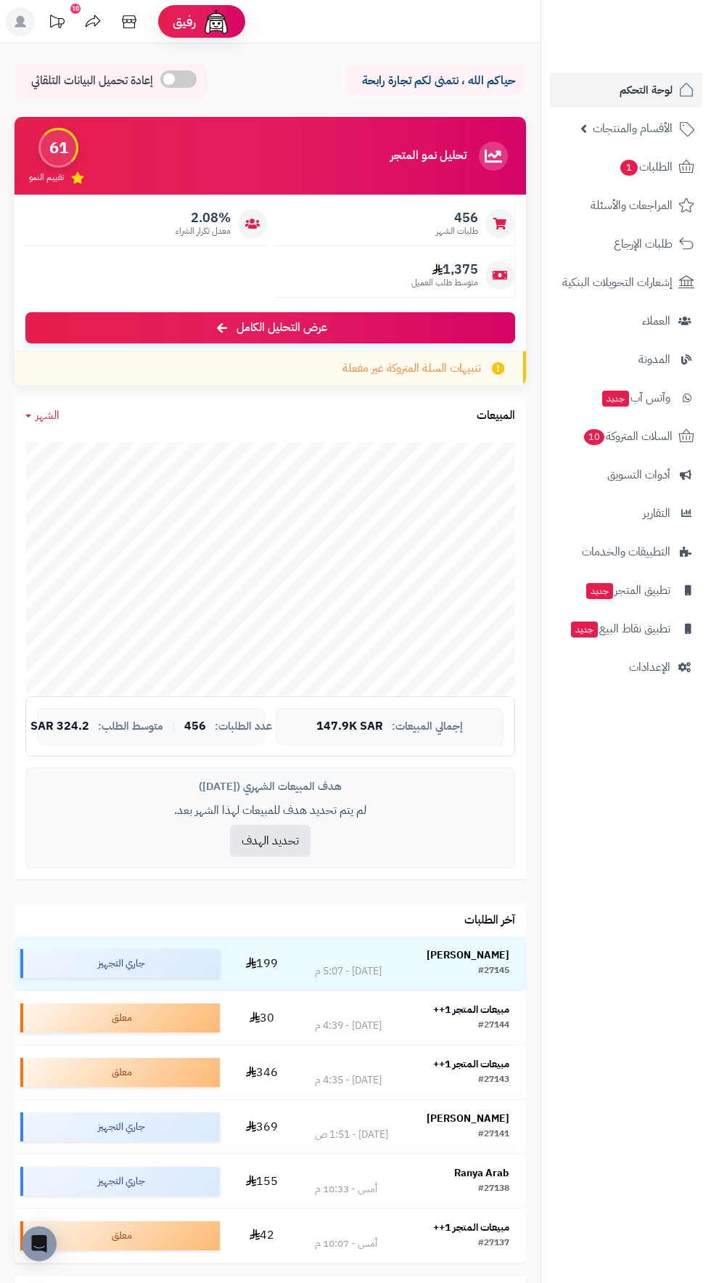 This screenshot has width=711, height=1283. What do you see at coordinates (203, 231) in the screenshot?
I see `span: معدل تكرار الشراء` at bounding box center [203, 231].